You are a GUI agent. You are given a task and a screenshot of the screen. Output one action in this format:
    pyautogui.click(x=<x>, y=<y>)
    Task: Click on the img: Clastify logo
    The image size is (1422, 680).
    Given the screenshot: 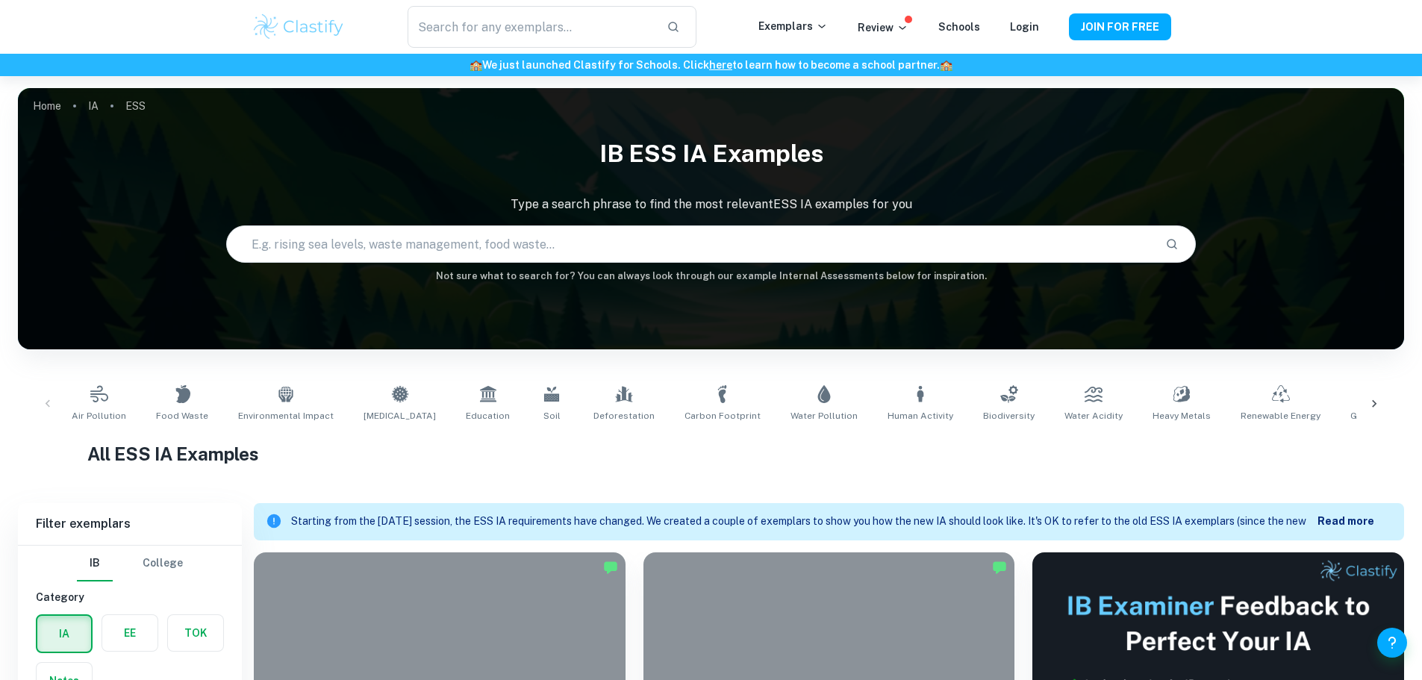 What is the action you would take?
    pyautogui.click(x=299, y=27)
    